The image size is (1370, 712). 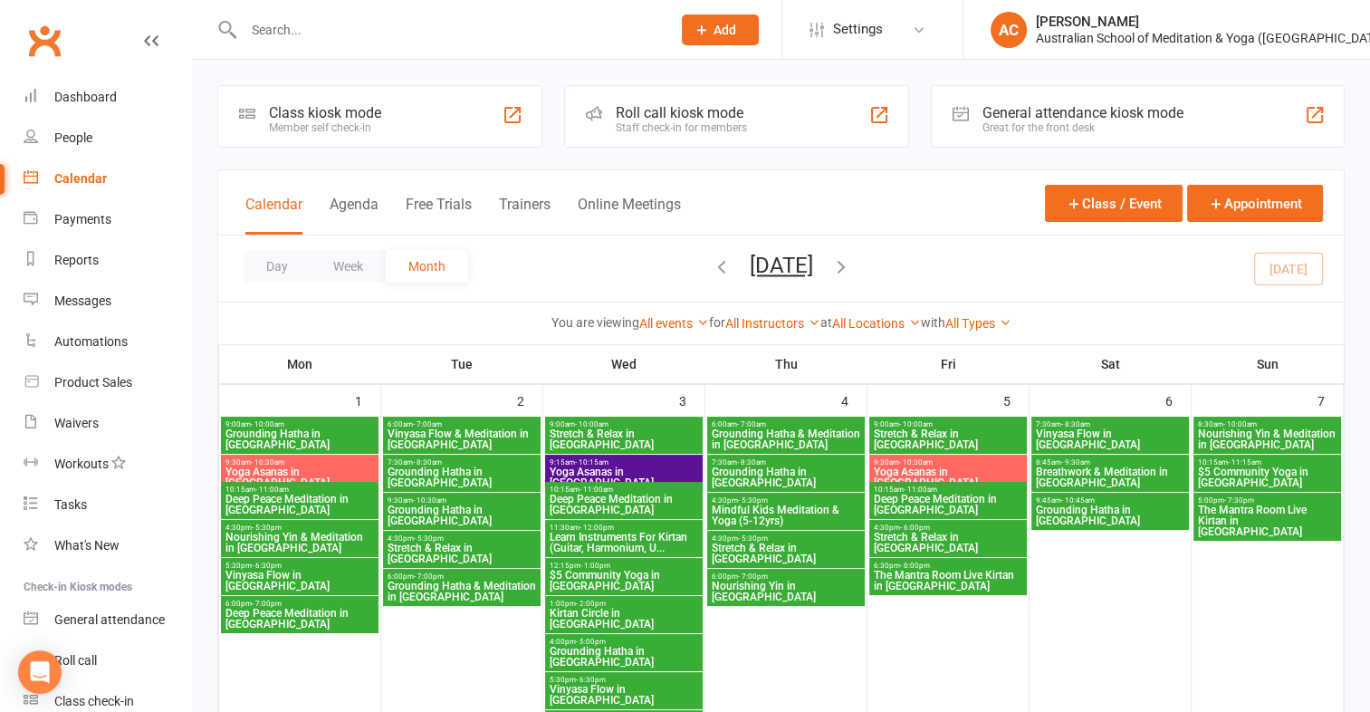 I want to click on span: - 2:00pm, so click(x=590, y=603).